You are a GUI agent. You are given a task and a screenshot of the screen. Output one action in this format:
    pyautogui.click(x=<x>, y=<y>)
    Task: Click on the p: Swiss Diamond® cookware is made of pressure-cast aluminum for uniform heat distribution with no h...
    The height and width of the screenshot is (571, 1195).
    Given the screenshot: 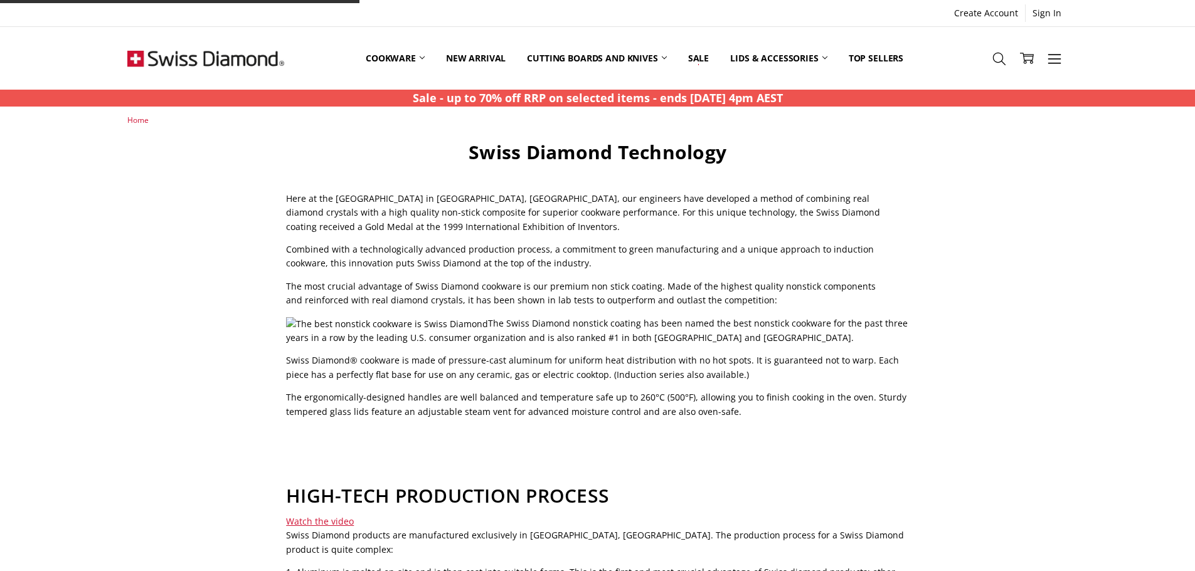 What is the action you would take?
    pyautogui.click(x=597, y=368)
    